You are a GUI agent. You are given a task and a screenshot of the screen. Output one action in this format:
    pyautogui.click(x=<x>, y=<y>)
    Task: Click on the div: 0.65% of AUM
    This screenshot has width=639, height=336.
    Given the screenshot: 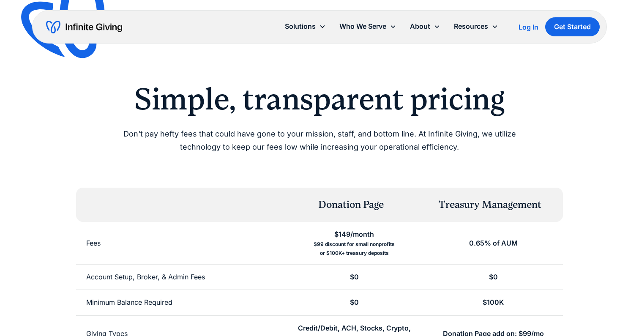 What is the action you would take?
    pyautogui.click(x=493, y=243)
    